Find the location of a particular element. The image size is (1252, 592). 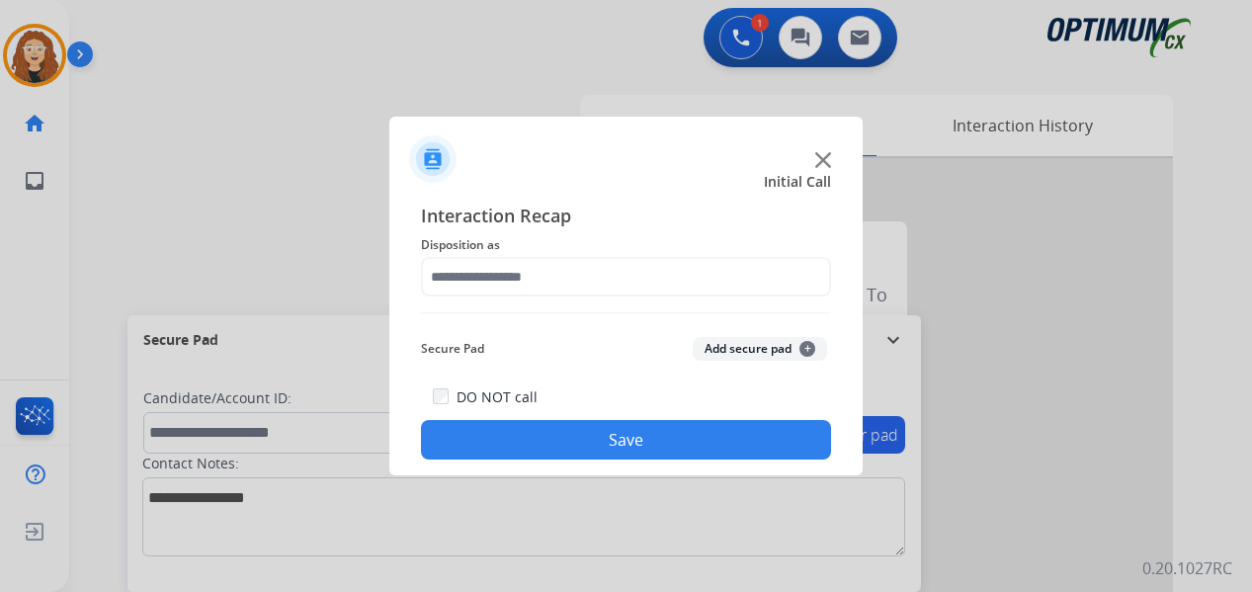

span: Interaction Recap is located at coordinates (626, 217).